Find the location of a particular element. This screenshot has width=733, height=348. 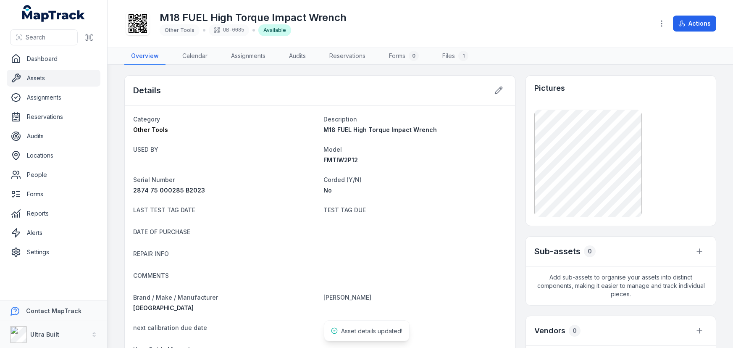

a: People is located at coordinates (53, 175).